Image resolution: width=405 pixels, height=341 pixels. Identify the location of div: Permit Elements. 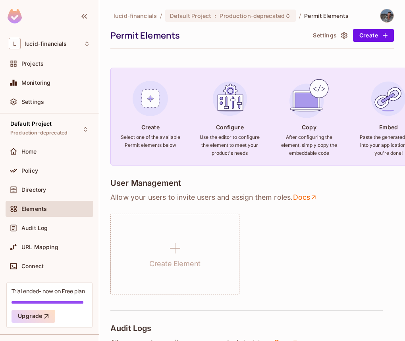
(208, 35).